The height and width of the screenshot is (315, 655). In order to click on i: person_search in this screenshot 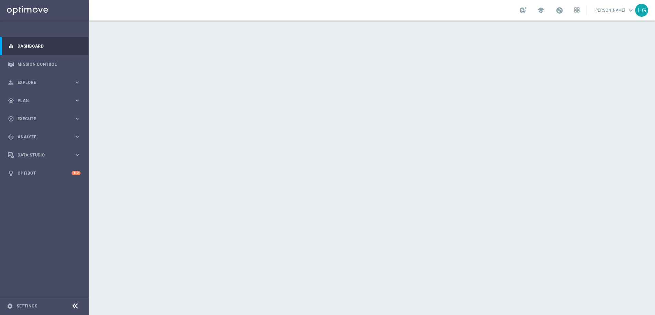, I will do `click(11, 83)`.